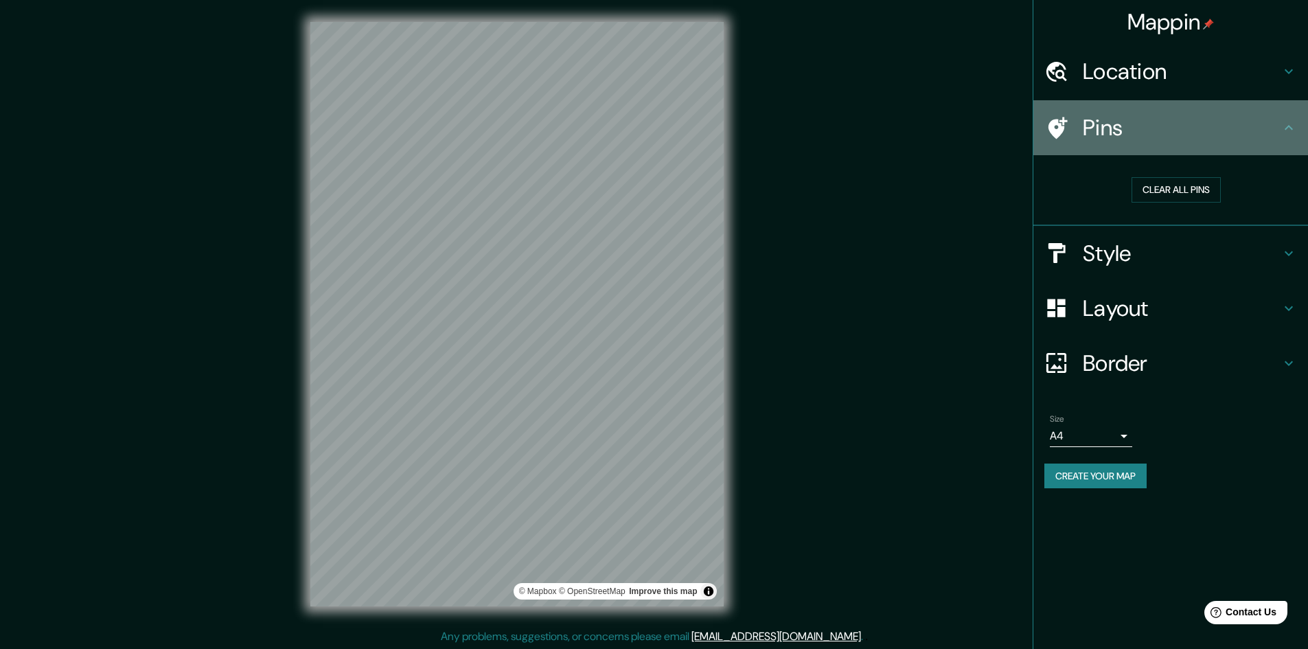 This screenshot has height=649, width=1308. Describe the element at coordinates (1091, 436) in the screenshot. I see `div: A4` at that location.